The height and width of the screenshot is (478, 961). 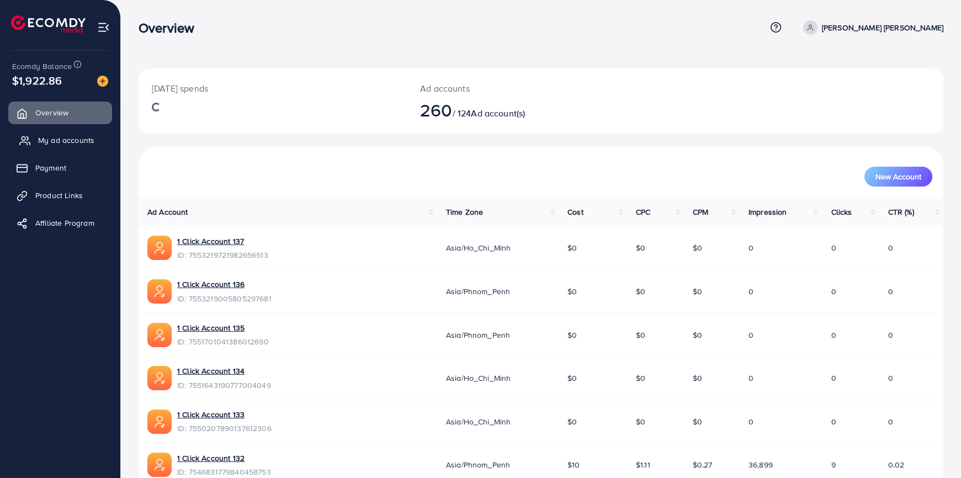 I want to click on span: Ecomdy Balance, so click(x=42, y=66).